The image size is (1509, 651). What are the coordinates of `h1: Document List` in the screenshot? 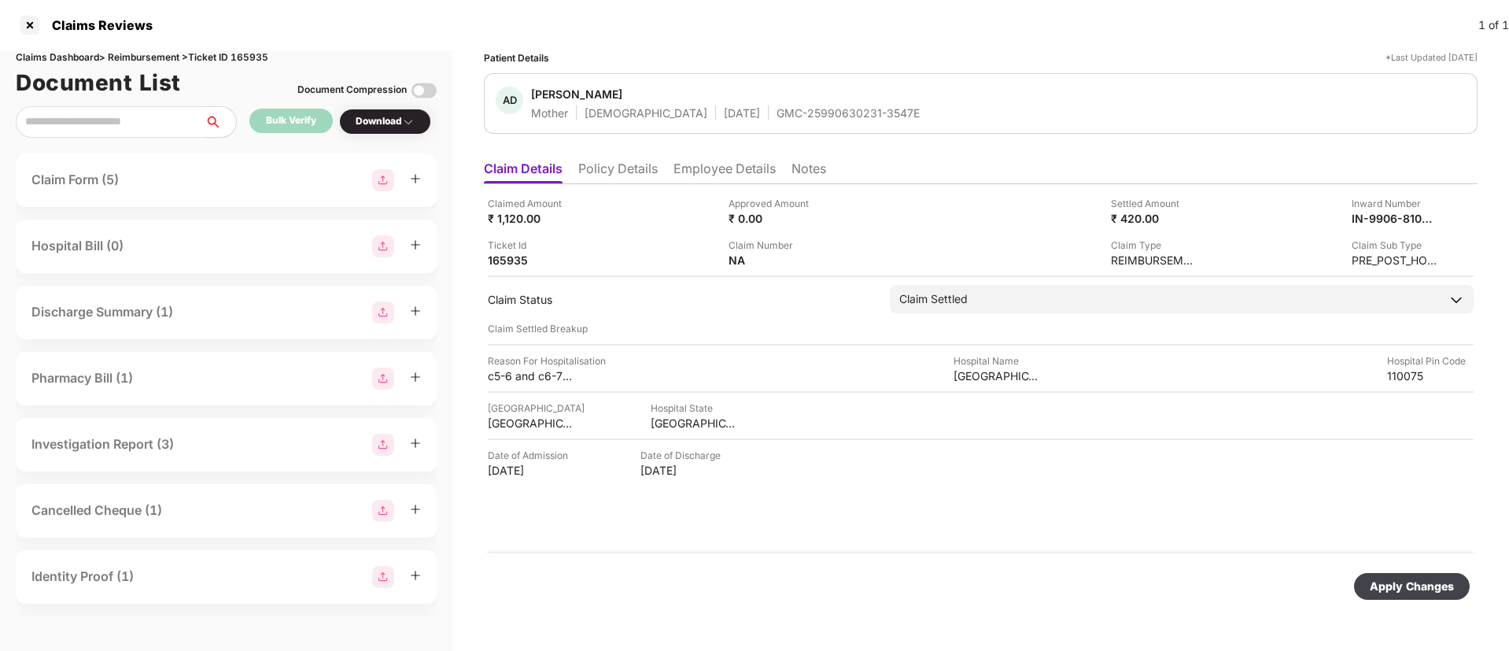 It's located at (98, 83).